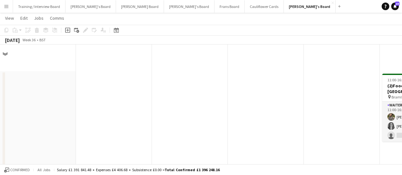  What do you see at coordinates (24, 18) in the screenshot?
I see `a: Edit` at bounding box center [24, 18].